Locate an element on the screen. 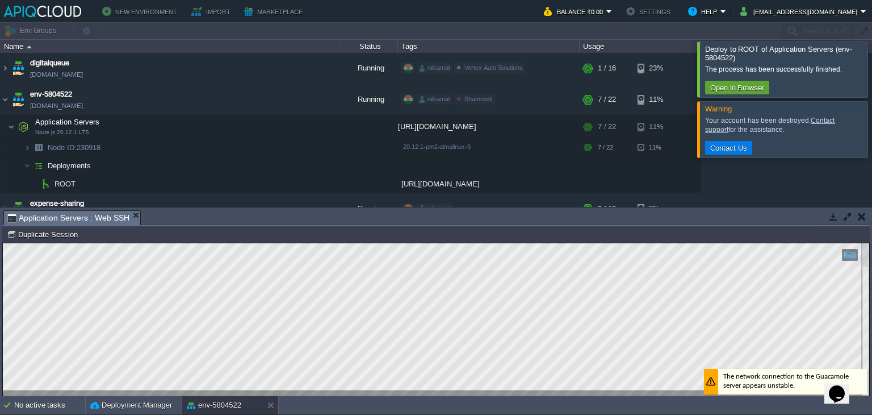 This screenshot has width=872, height=415. div: Name is located at coordinates (171, 46).